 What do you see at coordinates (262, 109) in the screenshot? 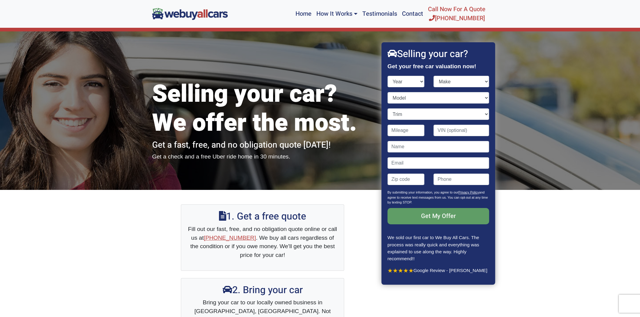
I see `h1: Selling your car? We offer the most.` at bounding box center [262, 109].